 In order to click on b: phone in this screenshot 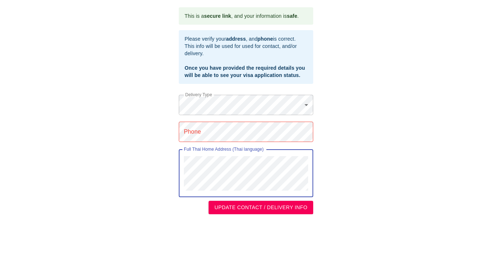, I will do `click(265, 39)`.